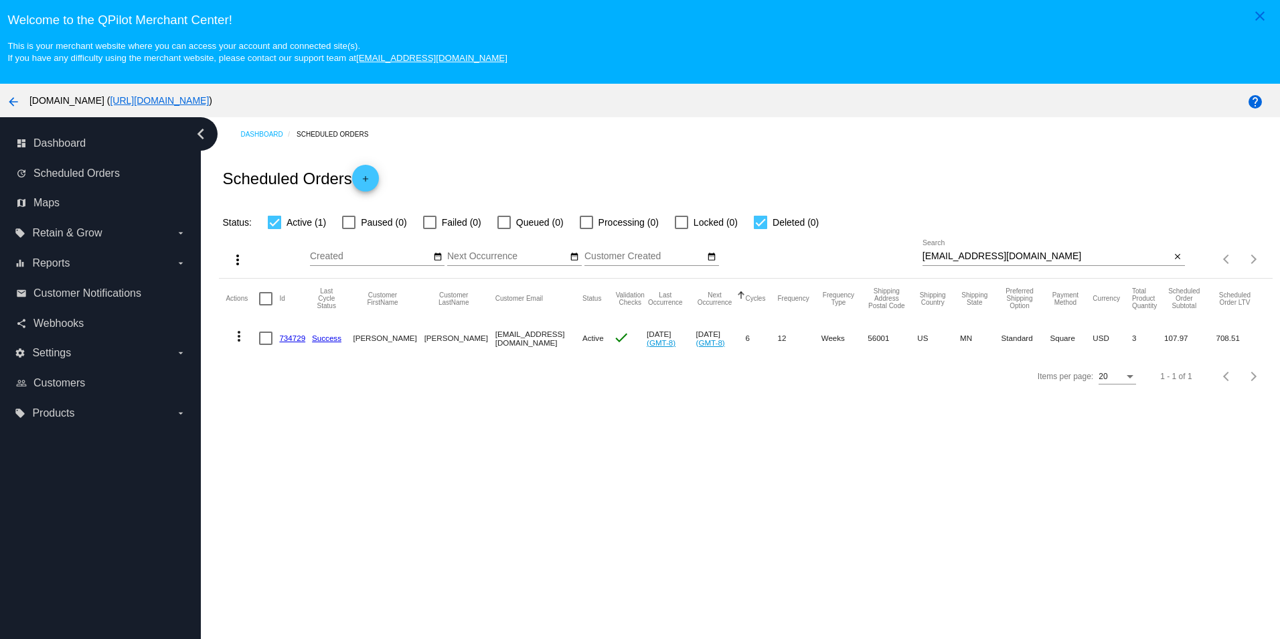 This screenshot has height=639, width=1280. I want to click on button: Change sorting for Status, so click(592, 299).